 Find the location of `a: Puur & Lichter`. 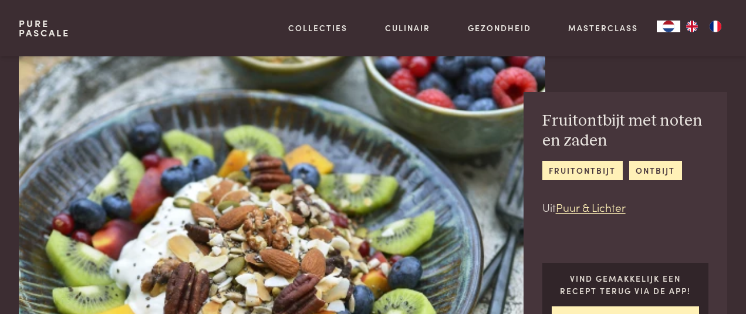

a: Puur & Lichter is located at coordinates (591, 207).